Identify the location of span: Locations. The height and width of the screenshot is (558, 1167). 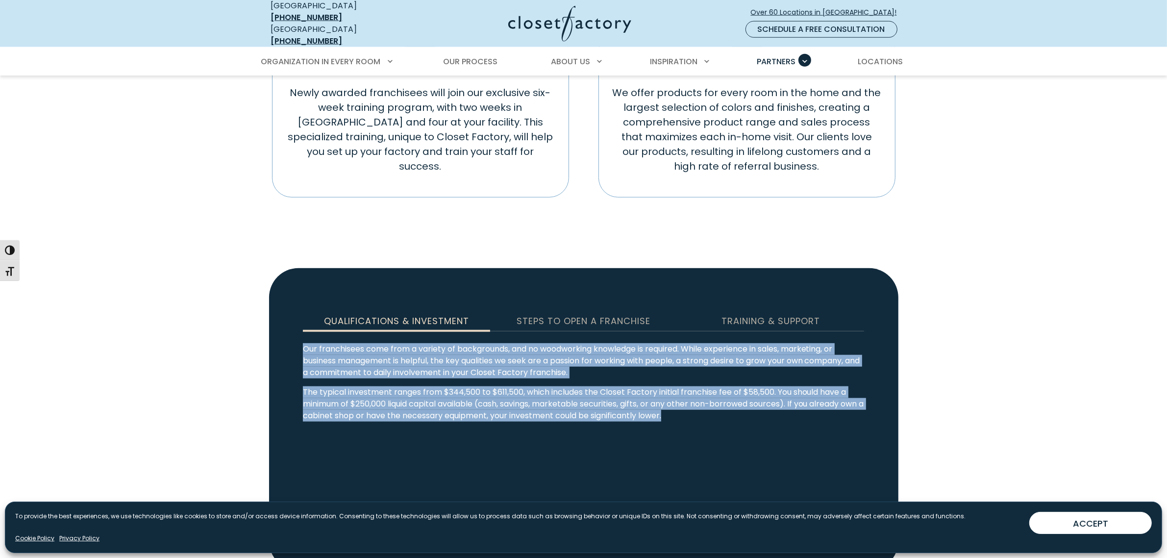
(880, 61).